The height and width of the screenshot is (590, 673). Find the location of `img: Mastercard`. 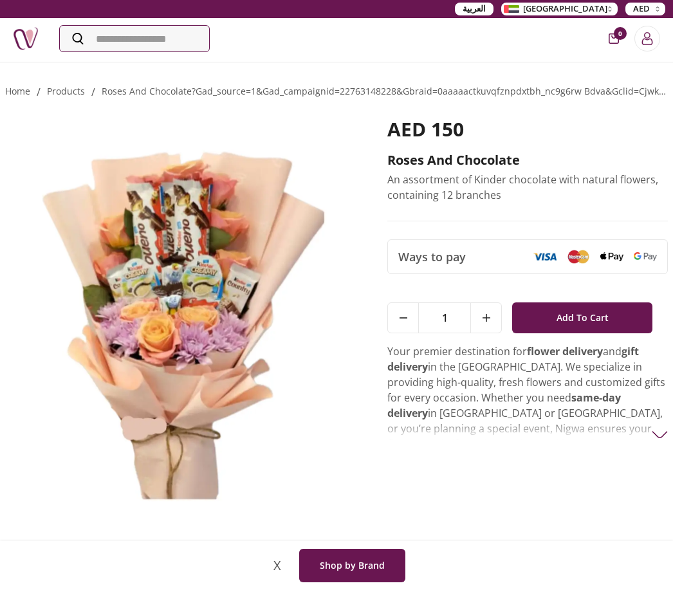

img: Mastercard is located at coordinates (578, 256).